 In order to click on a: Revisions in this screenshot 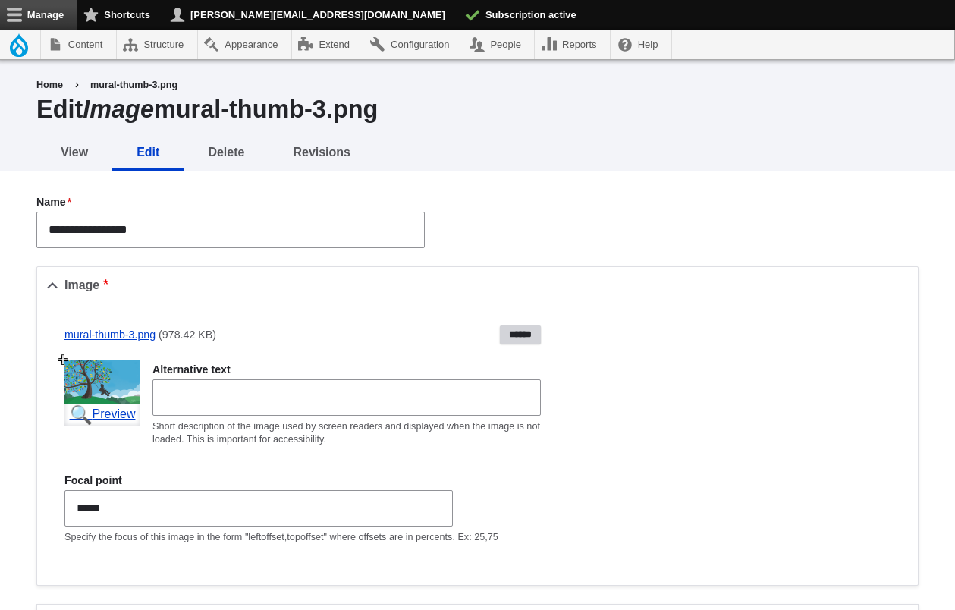, I will do `click(322, 152)`.